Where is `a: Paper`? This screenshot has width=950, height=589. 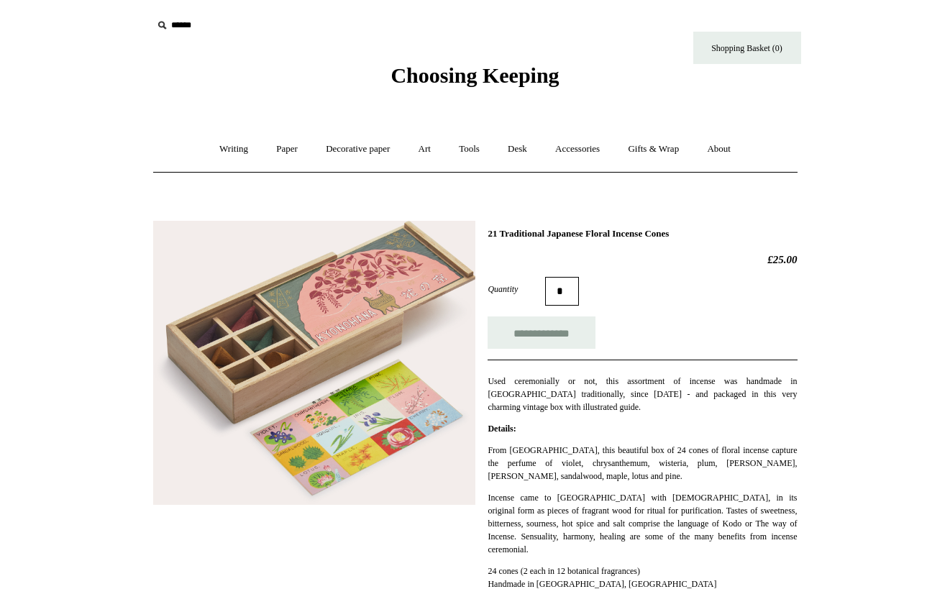
a: Paper is located at coordinates (287, 149).